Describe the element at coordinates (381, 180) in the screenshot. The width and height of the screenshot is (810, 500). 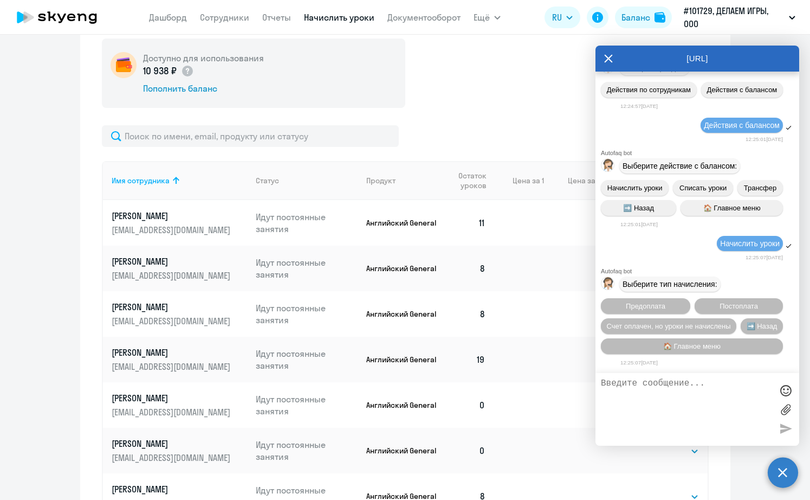
I see `div: Продукт` at that location.